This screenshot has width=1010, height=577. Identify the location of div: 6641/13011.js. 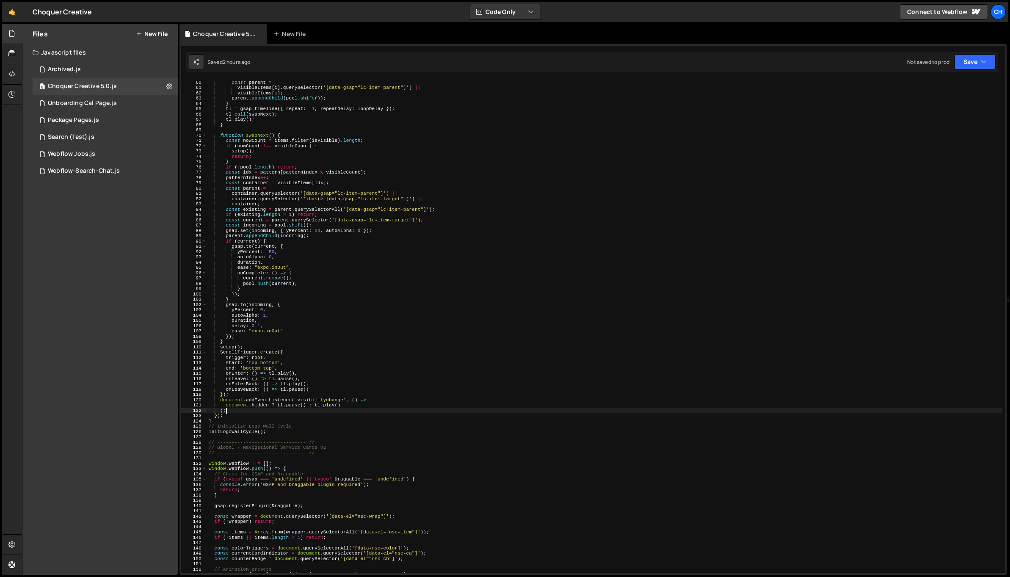
(105, 69).